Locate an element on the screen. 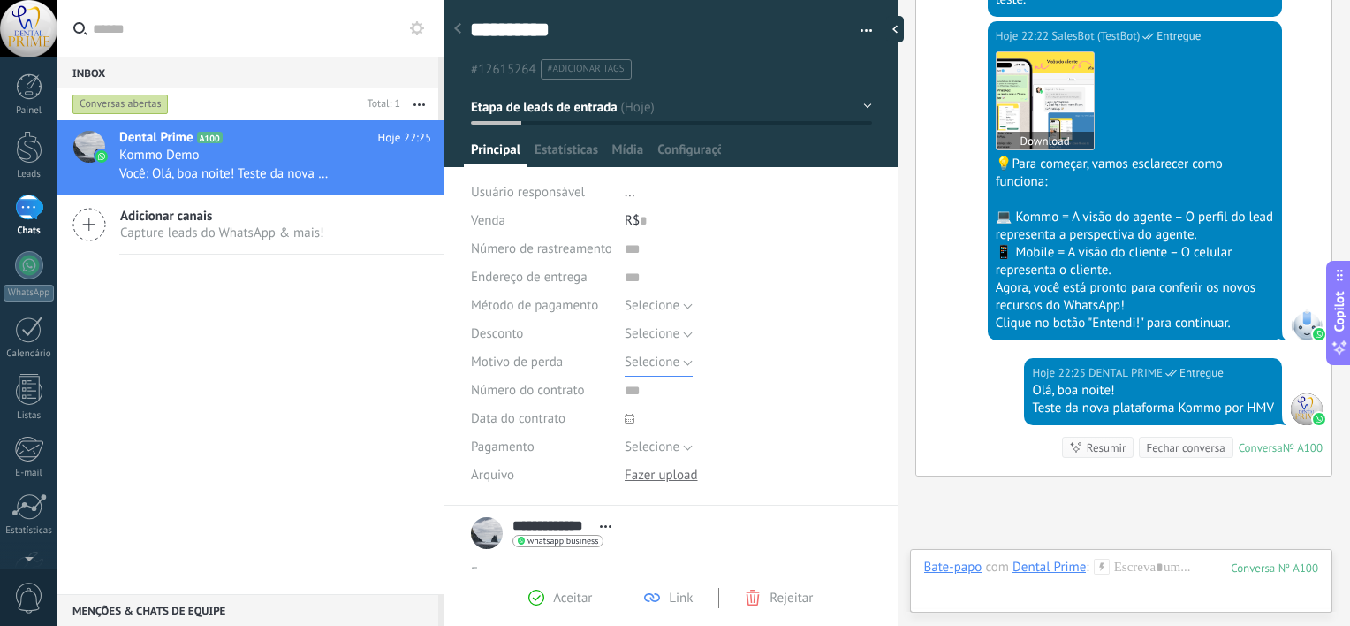  span: Número do contrato is located at coordinates (528, 390).